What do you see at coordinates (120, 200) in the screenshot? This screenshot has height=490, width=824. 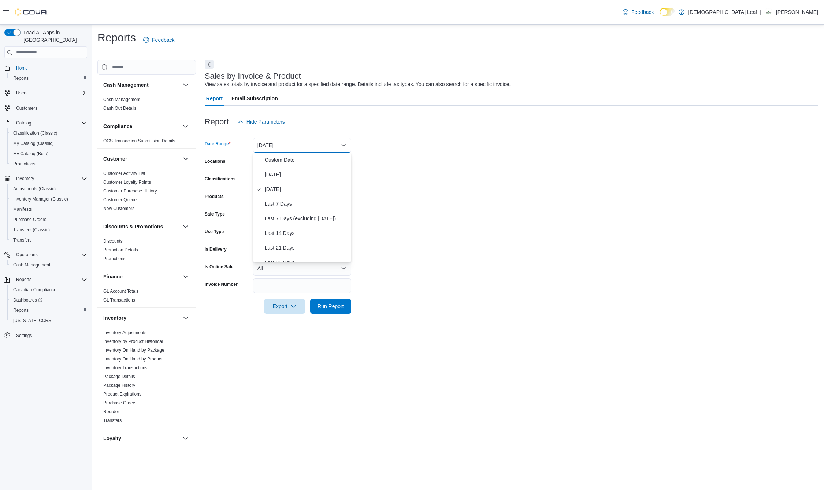 I see `a: Customer Queue` at bounding box center [120, 200].